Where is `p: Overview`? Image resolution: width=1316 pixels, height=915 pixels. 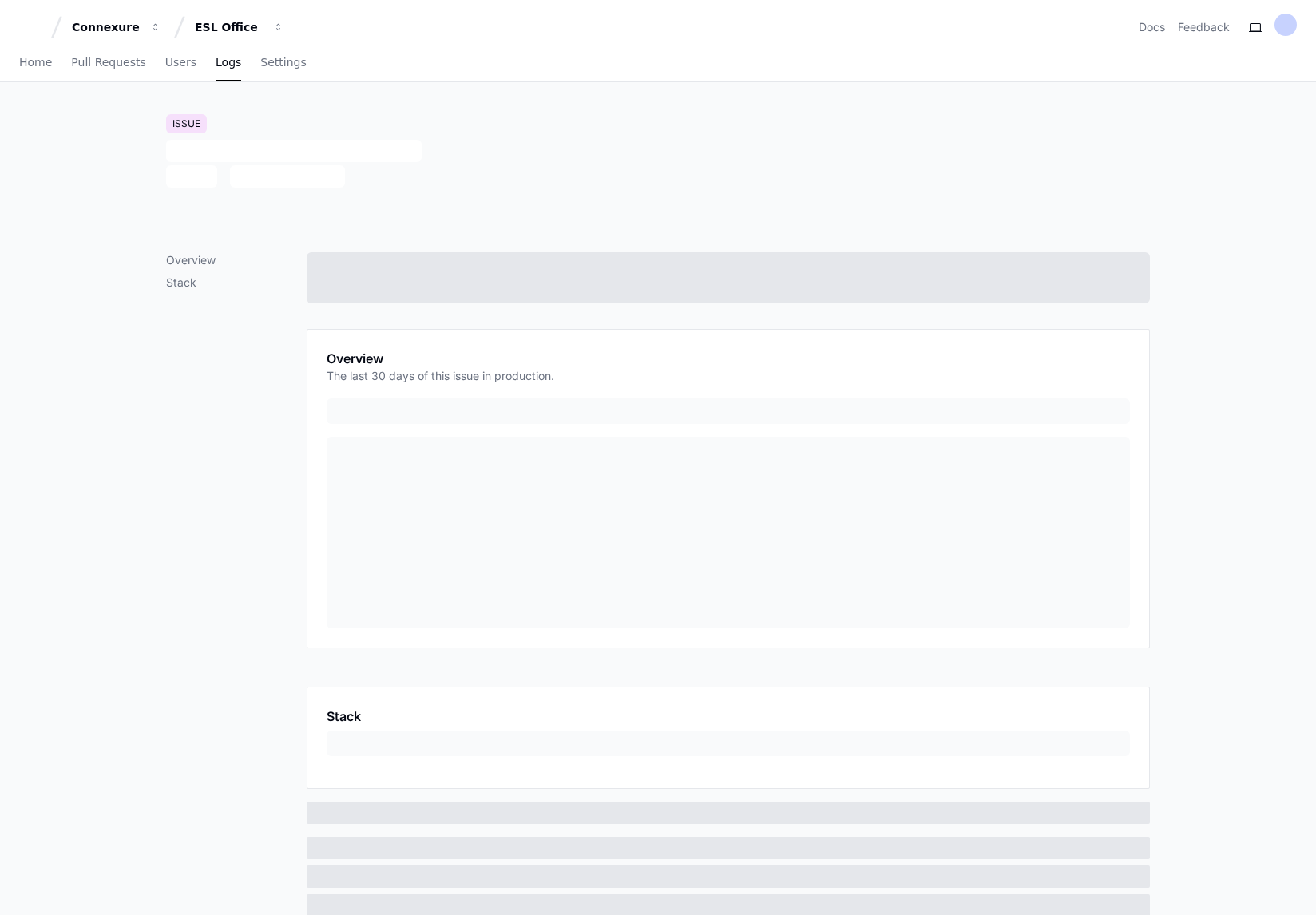
p: Overview is located at coordinates (237, 260).